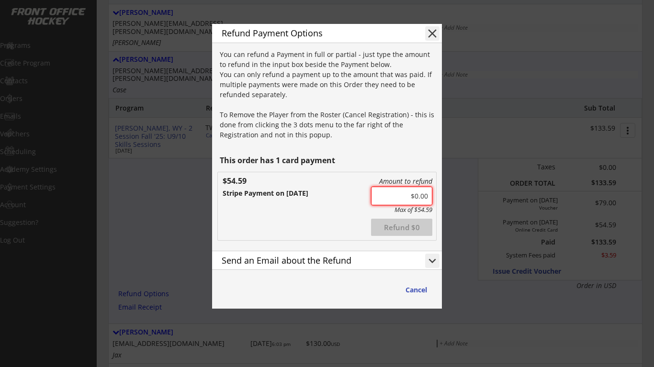  Describe the element at coordinates (432, 34) in the screenshot. I see `button: close` at that location.